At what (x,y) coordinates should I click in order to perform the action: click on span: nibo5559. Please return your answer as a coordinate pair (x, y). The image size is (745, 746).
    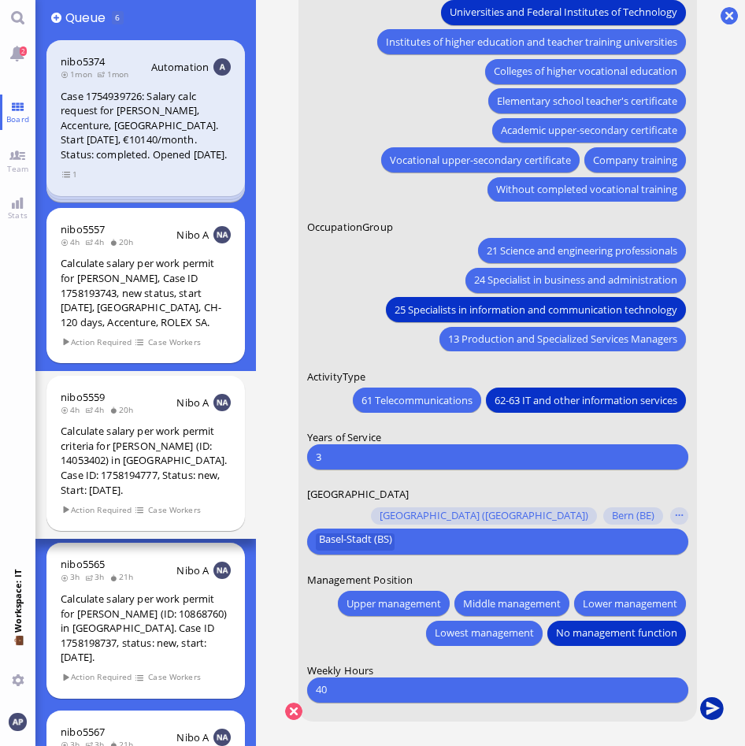
    Looking at the image, I should click on (83, 397).